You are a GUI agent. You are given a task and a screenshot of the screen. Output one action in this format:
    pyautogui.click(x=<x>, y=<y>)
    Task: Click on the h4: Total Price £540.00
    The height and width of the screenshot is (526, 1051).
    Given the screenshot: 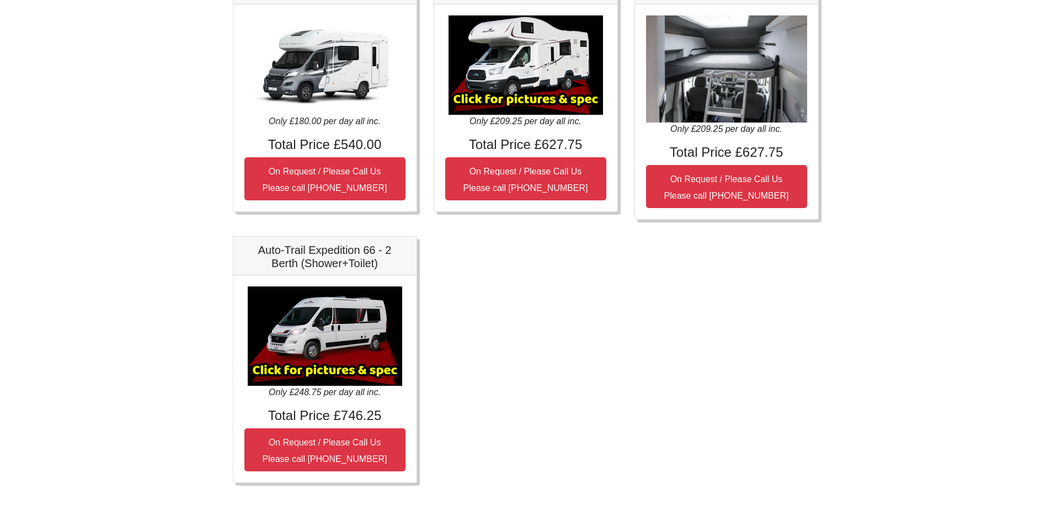 What is the action you would take?
    pyautogui.click(x=325, y=145)
    